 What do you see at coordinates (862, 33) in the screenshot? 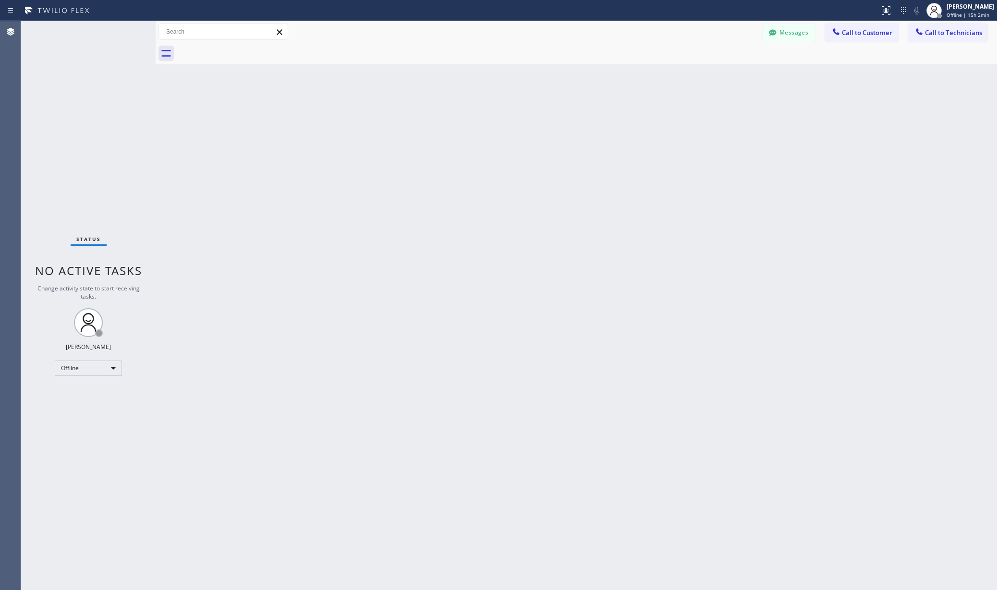
I see `button: Call to Customer` at bounding box center [862, 33].